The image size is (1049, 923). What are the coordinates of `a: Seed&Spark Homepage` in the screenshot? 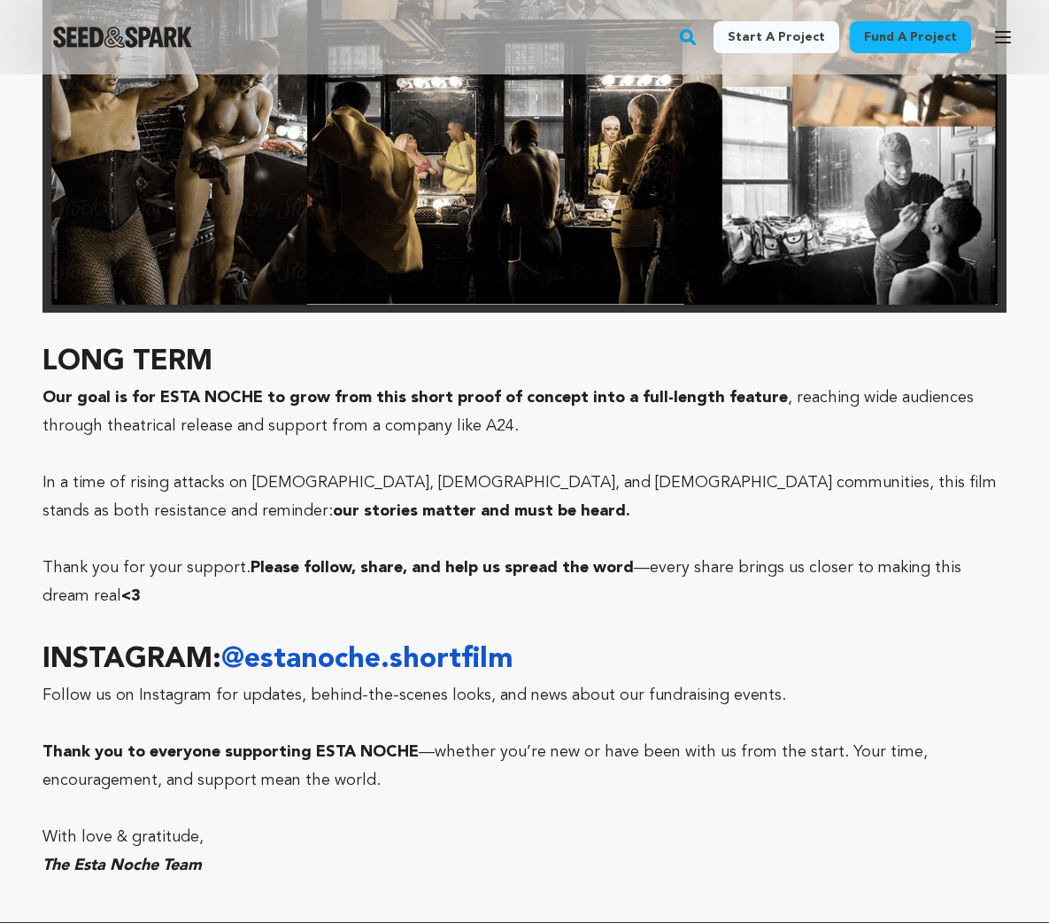 It's located at (122, 37).